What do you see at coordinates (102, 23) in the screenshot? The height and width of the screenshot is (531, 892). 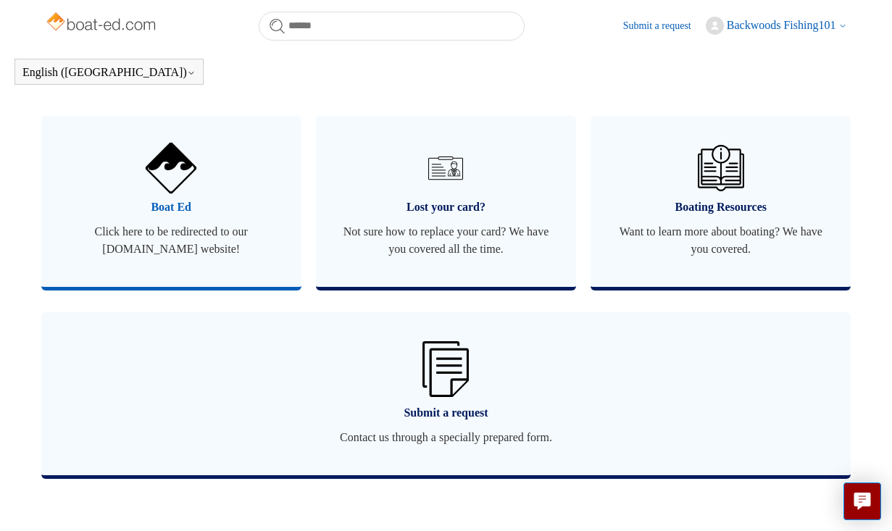 I see `img: Boat-Ed Help Center home page` at bounding box center [102, 23].